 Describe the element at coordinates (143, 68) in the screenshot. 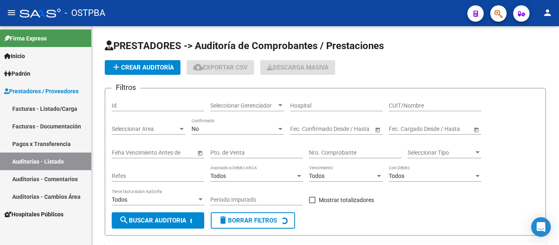

I see `button: Crear Auditoría` at that location.